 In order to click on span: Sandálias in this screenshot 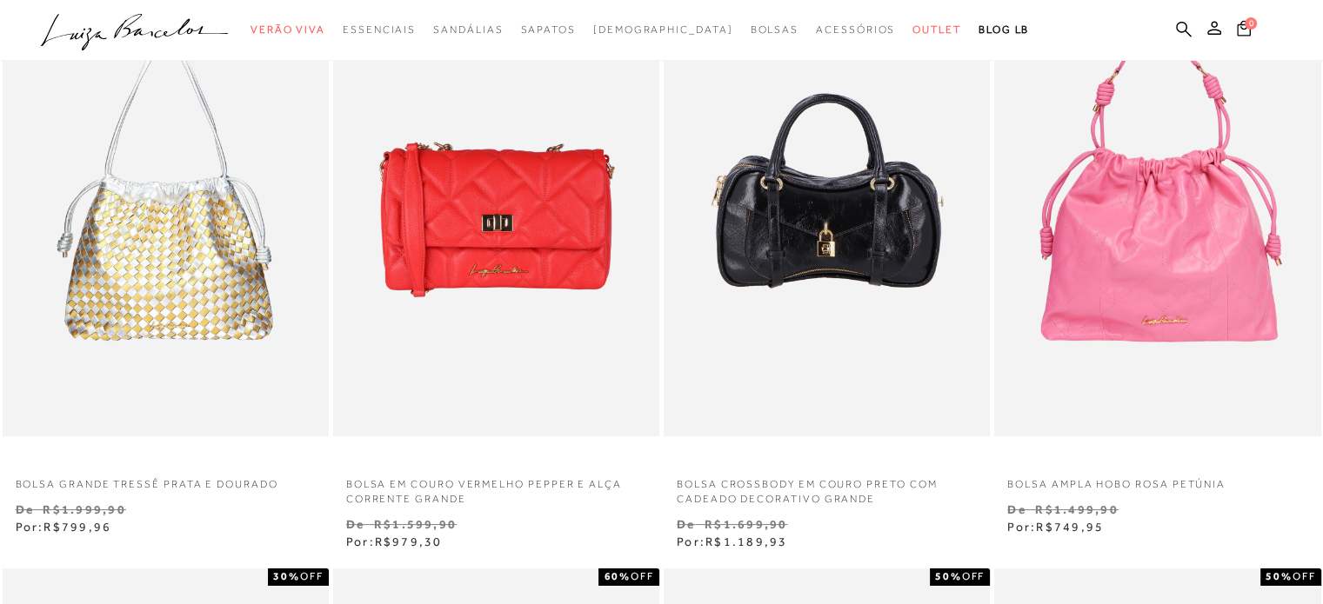, I will do `click(468, 30)`.